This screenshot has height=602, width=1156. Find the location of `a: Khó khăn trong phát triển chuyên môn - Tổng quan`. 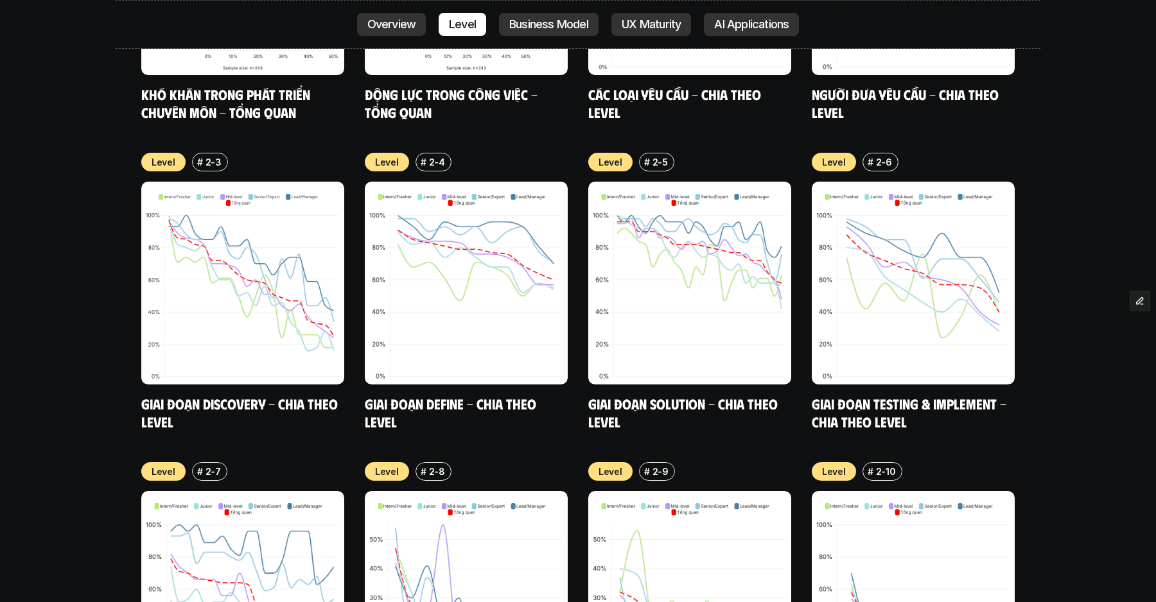

a: Khó khăn trong phát triển chuyên môn - Tổng quan is located at coordinates (227, 103).